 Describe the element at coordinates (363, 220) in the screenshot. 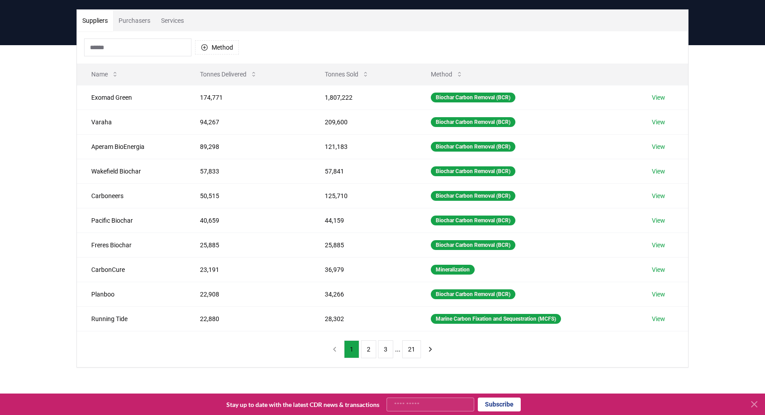

I see `td: 44,159` at that location.